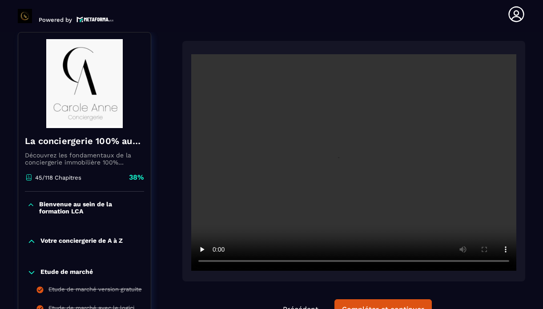 The width and height of the screenshot is (543, 309). Describe the element at coordinates (67, 273) in the screenshot. I see `p: Etude de marché` at that location.